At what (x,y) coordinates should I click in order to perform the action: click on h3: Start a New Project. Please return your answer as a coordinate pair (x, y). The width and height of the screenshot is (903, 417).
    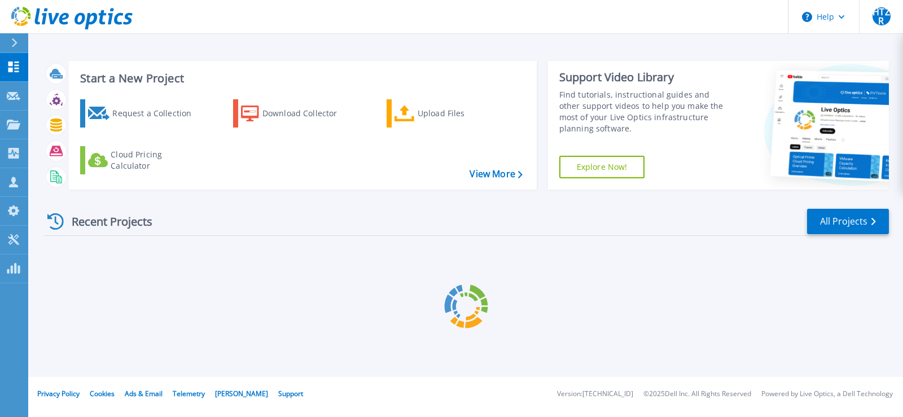
    Looking at the image, I should click on (301, 78).